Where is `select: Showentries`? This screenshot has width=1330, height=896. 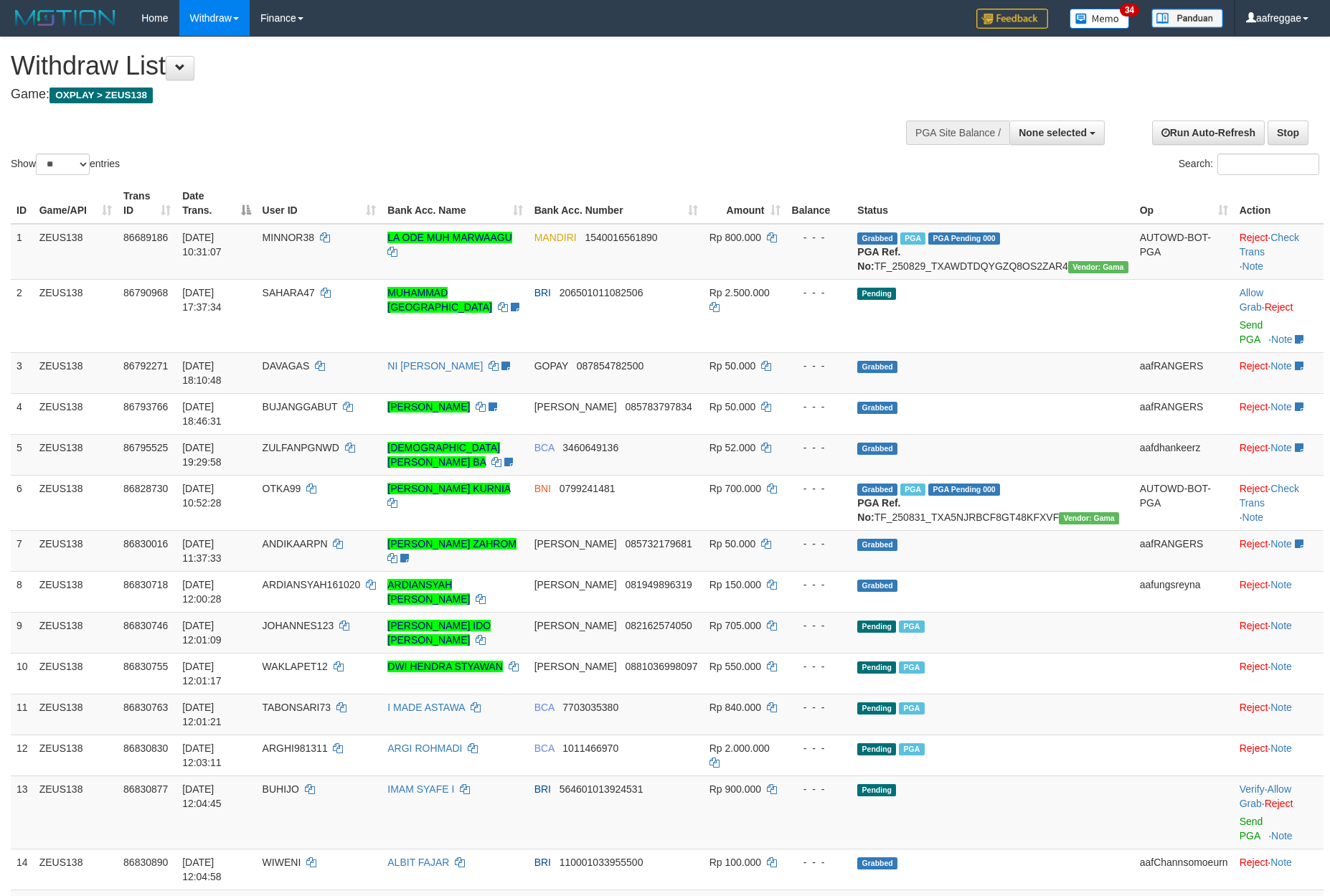 select: Showentries is located at coordinates (62, 164).